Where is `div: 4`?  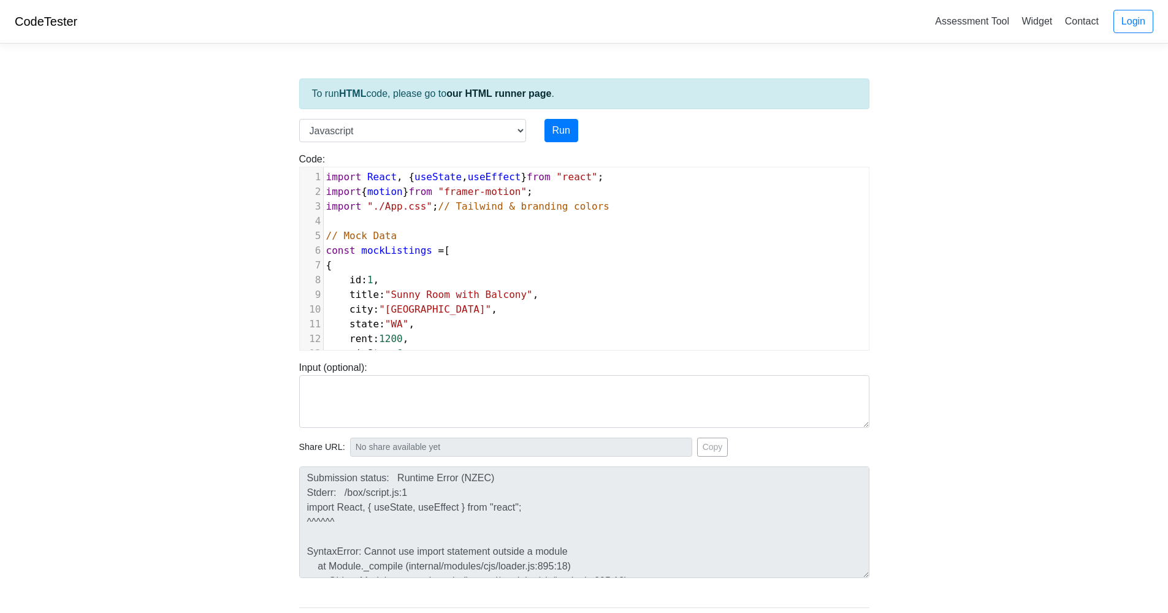
div: 4 is located at coordinates (311, 221).